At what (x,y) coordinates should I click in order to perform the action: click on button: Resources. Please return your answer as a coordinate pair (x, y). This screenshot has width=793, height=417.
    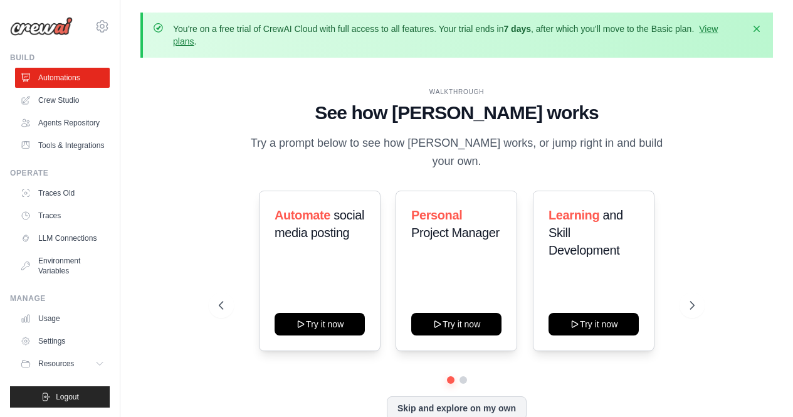
    Looking at the image, I should click on (62, 364).